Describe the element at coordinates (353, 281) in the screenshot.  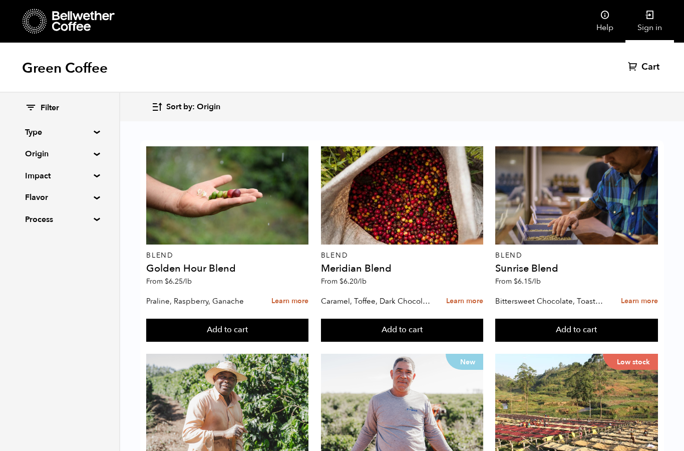
I see `bdi: 6.20` at that location.